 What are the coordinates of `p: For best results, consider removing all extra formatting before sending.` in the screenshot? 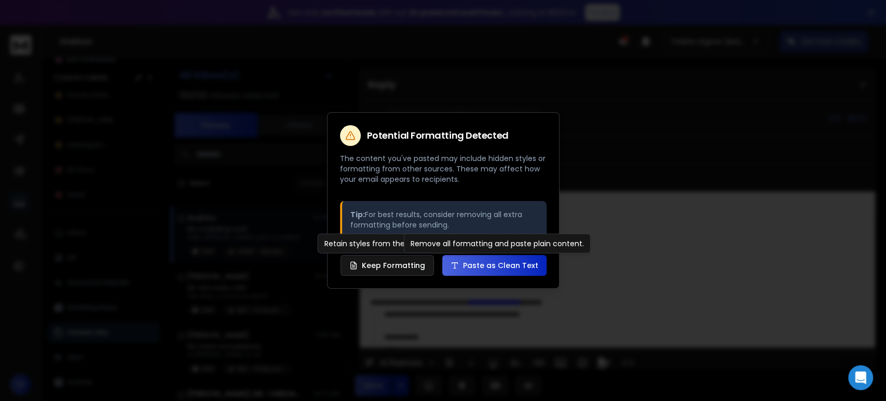 It's located at (444, 219).